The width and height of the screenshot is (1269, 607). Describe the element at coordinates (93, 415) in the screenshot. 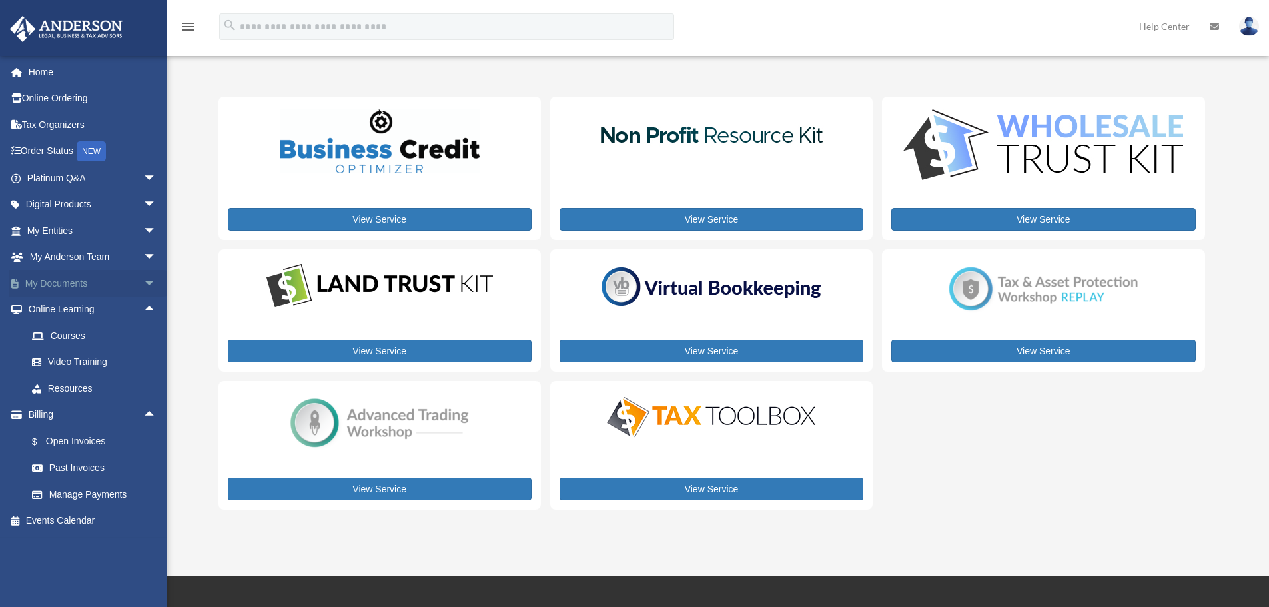

I see `a: Billingarrow_drop_up` at that location.